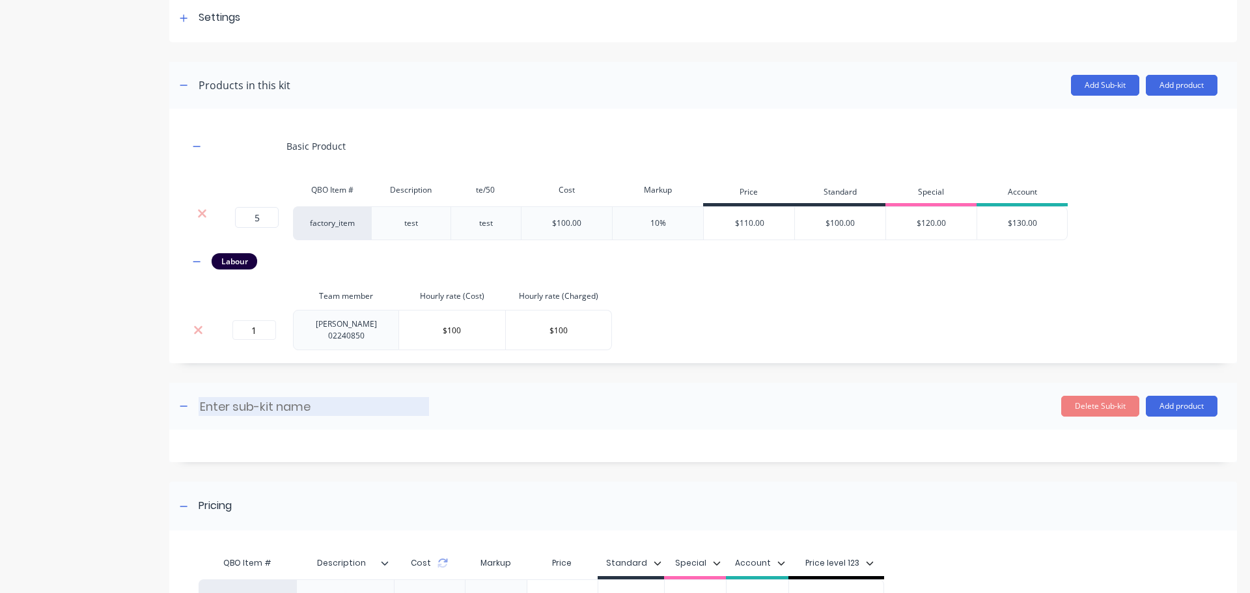  What do you see at coordinates (244, 85) in the screenshot?
I see `div: Products in this kit` at bounding box center [244, 85].